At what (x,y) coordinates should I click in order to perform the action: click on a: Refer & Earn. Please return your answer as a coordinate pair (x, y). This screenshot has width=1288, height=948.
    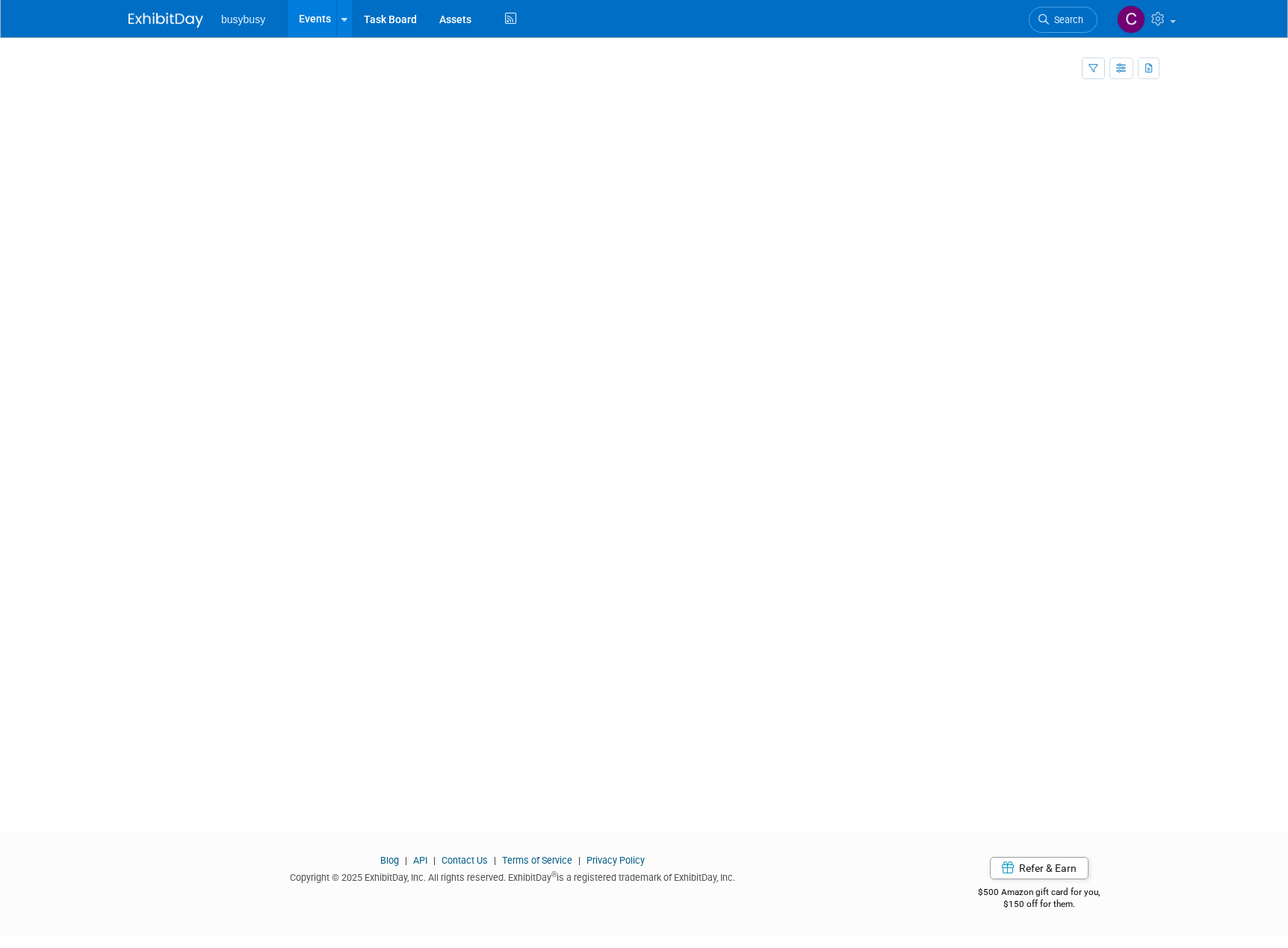
    Looking at the image, I should click on (1039, 868).